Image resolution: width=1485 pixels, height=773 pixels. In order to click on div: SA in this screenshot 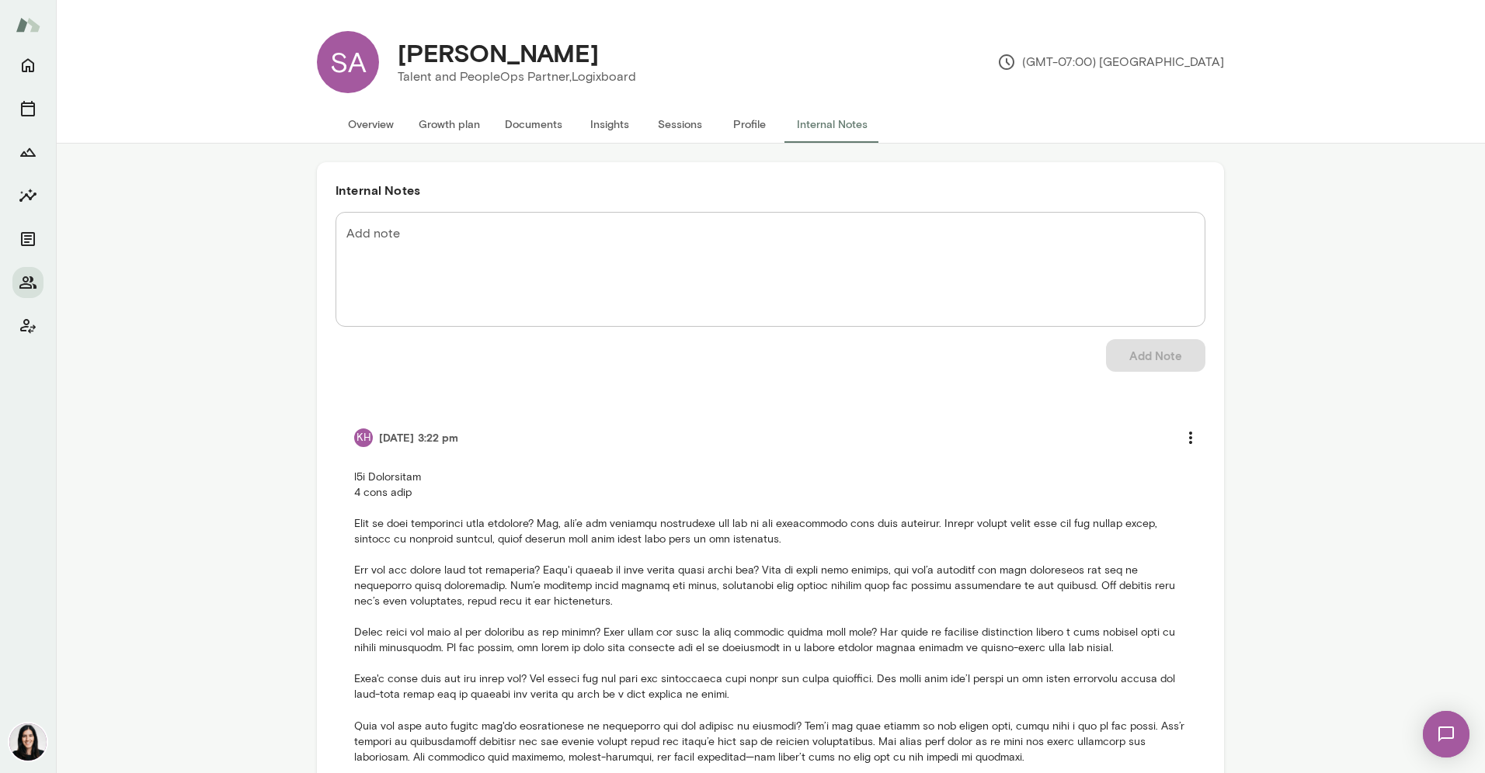, I will do `click(348, 62)`.